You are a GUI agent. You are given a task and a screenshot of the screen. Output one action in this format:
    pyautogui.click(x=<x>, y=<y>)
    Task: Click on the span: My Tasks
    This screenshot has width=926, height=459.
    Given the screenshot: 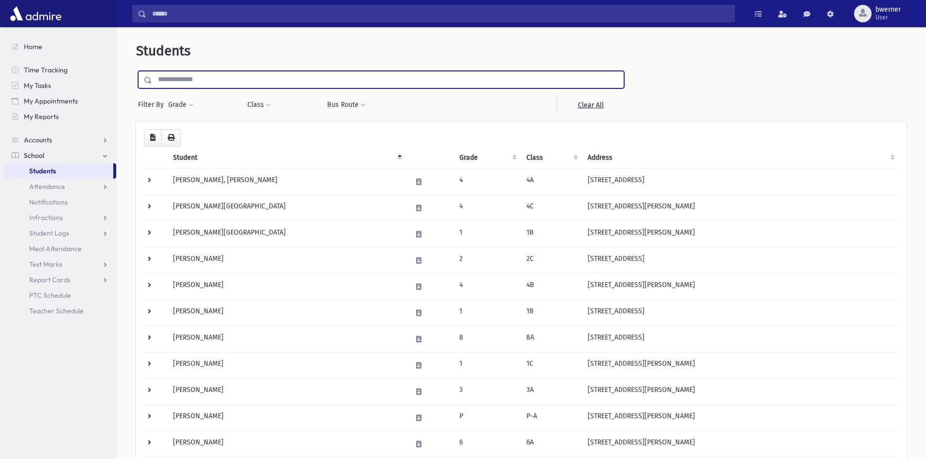 What is the action you would take?
    pyautogui.click(x=37, y=86)
    